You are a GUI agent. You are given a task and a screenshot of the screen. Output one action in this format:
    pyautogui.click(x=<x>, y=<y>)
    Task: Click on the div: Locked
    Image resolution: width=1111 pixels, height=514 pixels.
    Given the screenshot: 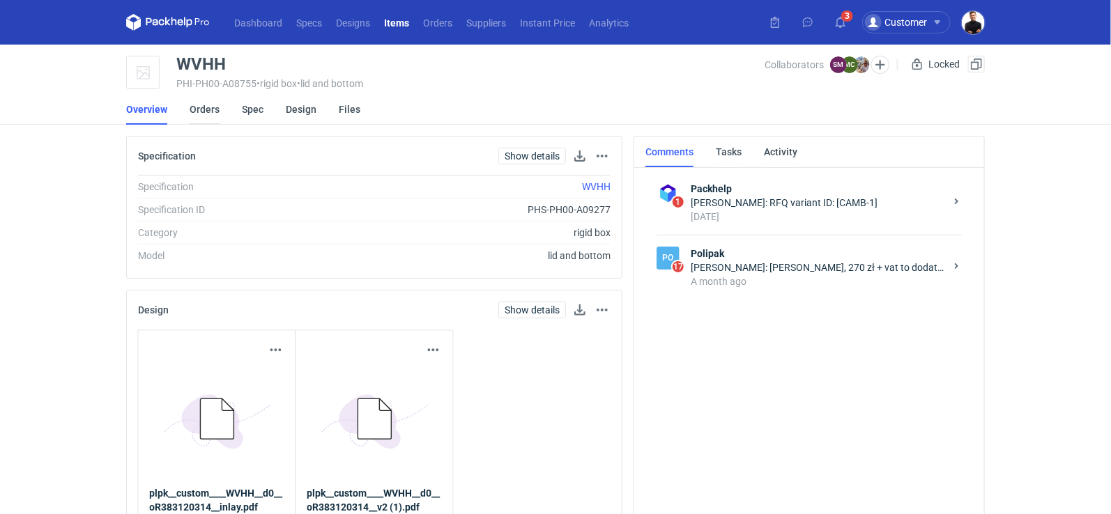 What is the action you would take?
    pyautogui.click(x=936, y=64)
    